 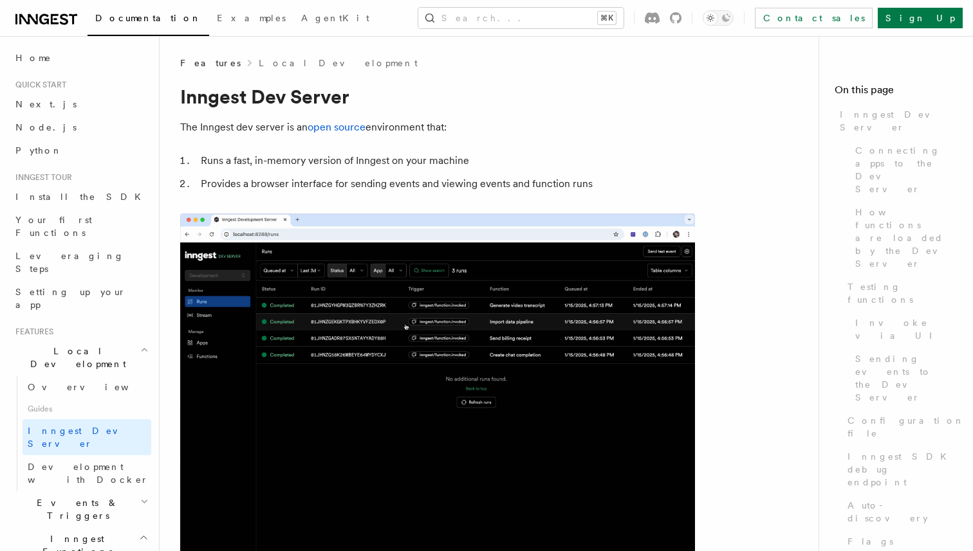 What do you see at coordinates (902, 470) in the screenshot?
I see `span: Inngest SDK debug endpoint` at bounding box center [902, 470].